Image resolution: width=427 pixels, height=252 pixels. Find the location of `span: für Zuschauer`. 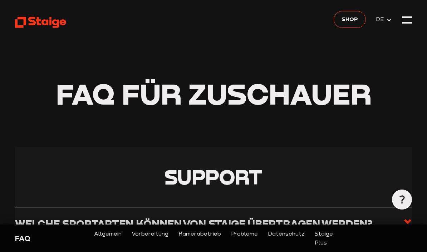

span: für Zuschauer is located at coordinates (246, 94).